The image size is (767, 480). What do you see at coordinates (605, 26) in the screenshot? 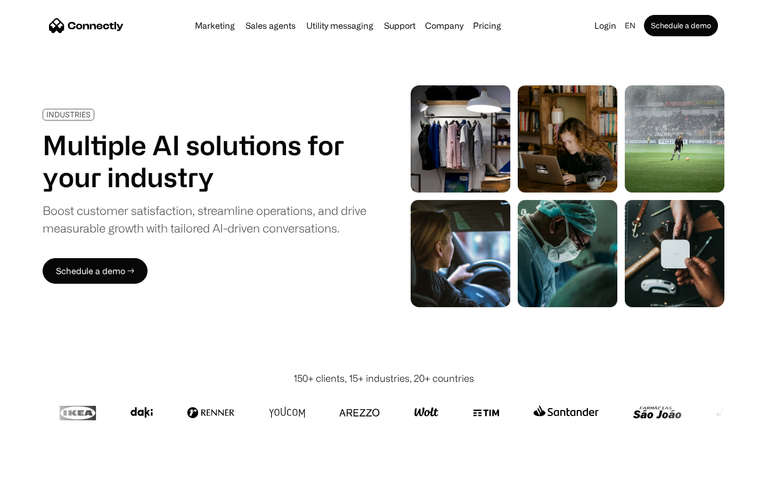
I see `a: Login` at bounding box center [605, 26].